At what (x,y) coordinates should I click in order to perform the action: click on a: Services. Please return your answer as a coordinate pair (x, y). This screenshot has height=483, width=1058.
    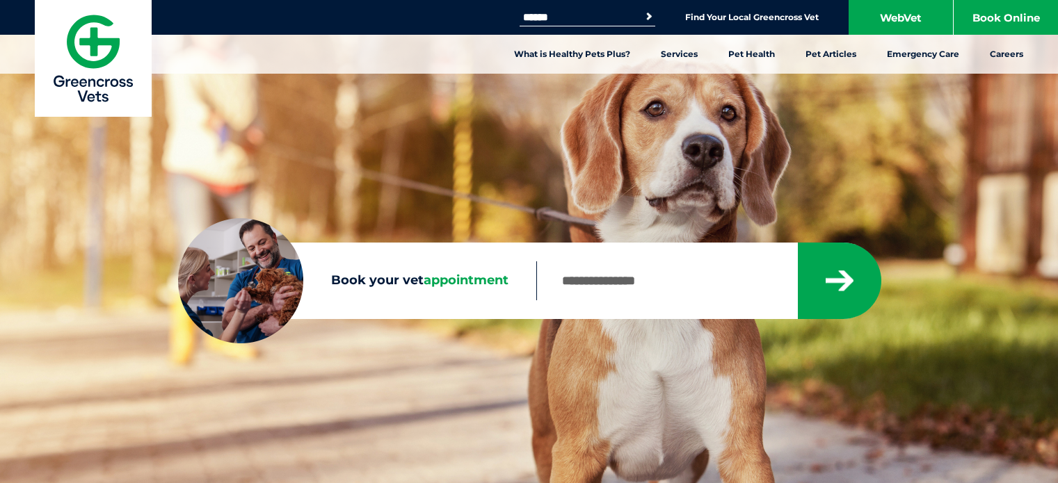
    Looking at the image, I should click on (679, 54).